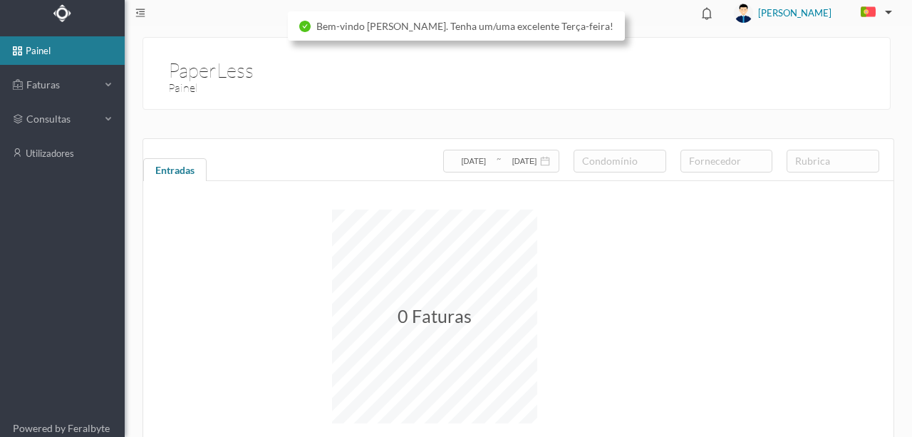 This screenshot has width=912, height=437. What do you see at coordinates (62, 13) in the screenshot?
I see `img: Logo` at bounding box center [62, 13].